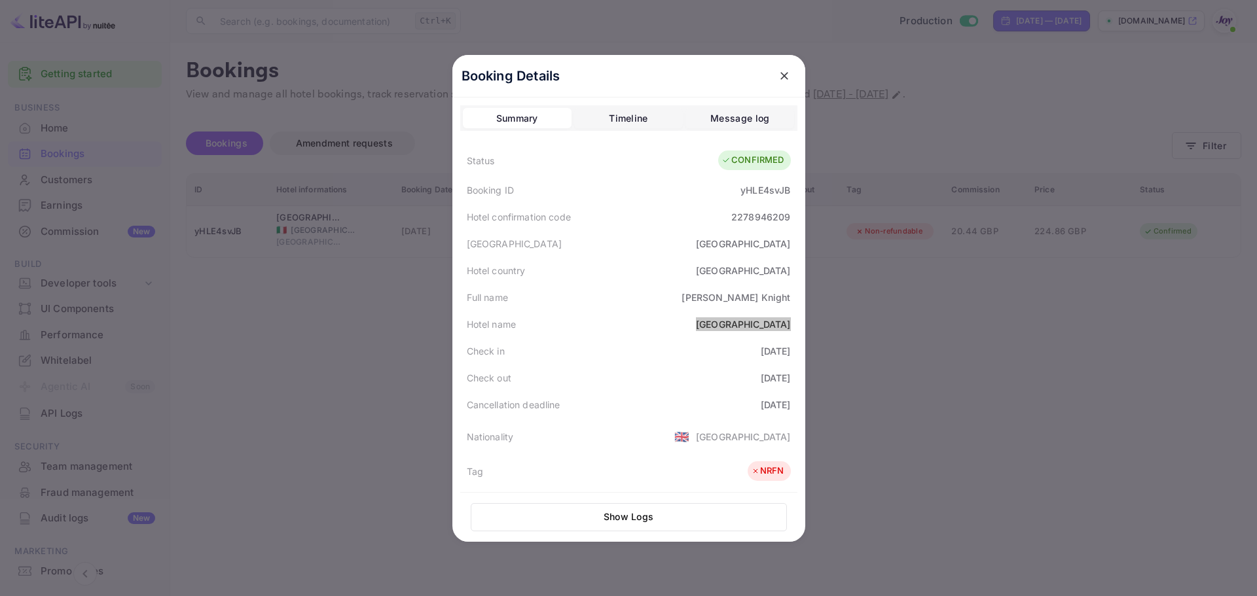 The width and height of the screenshot is (1257, 596). What do you see at coordinates (682, 437) in the screenshot?
I see `span: United States` at bounding box center [682, 437].